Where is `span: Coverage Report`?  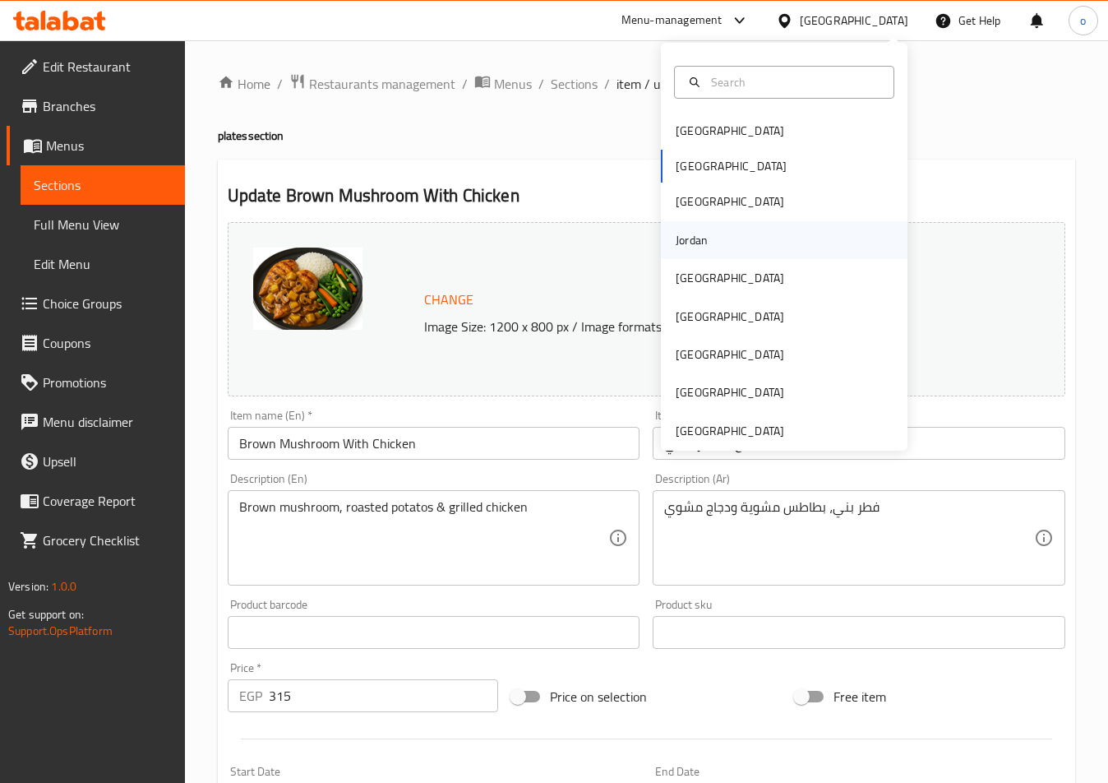 span: Coverage Report is located at coordinates (107, 501).